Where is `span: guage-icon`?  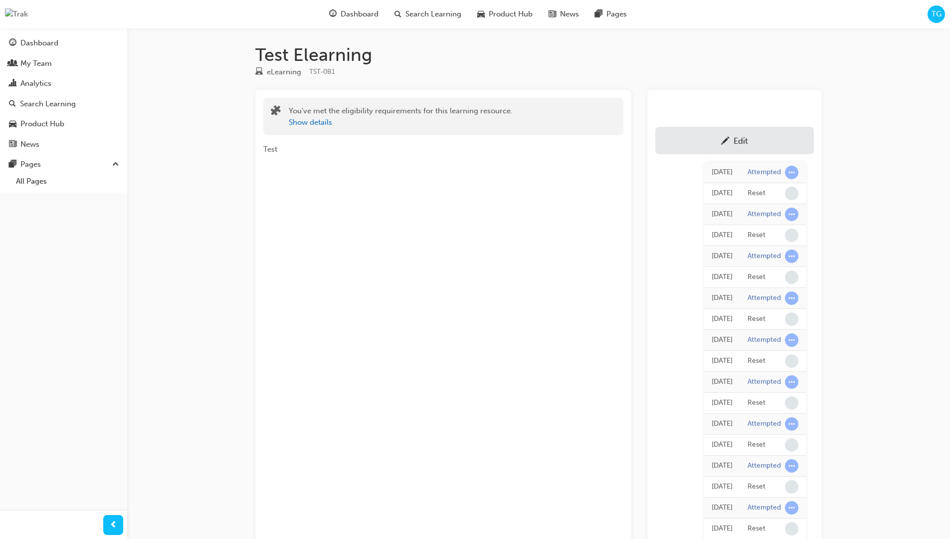
span: guage-icon is located at coordinates (12, 43).